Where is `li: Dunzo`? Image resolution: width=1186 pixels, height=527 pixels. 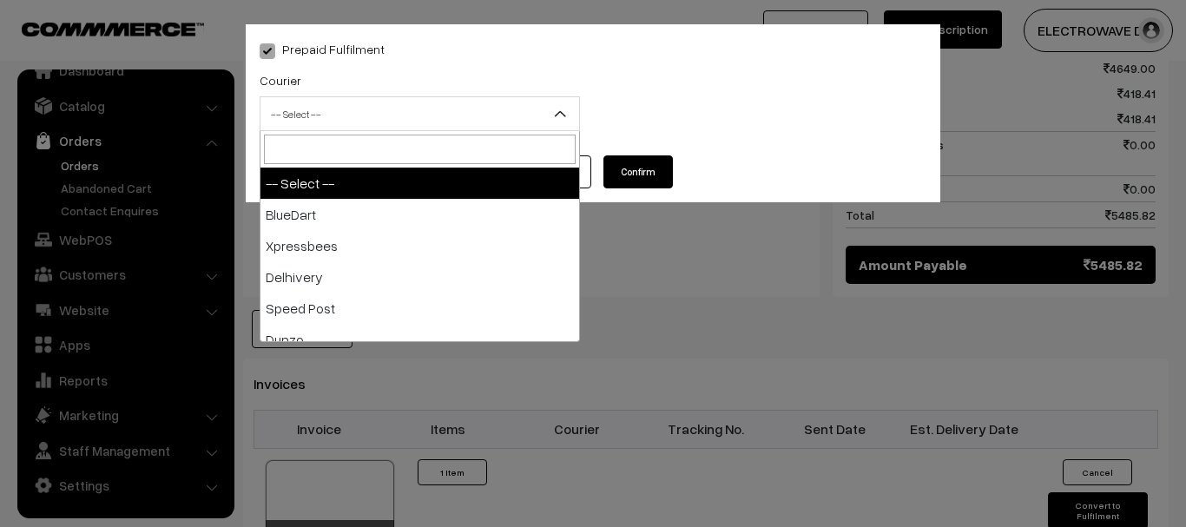
li: Dunzo is located at coordinates (419, 339).